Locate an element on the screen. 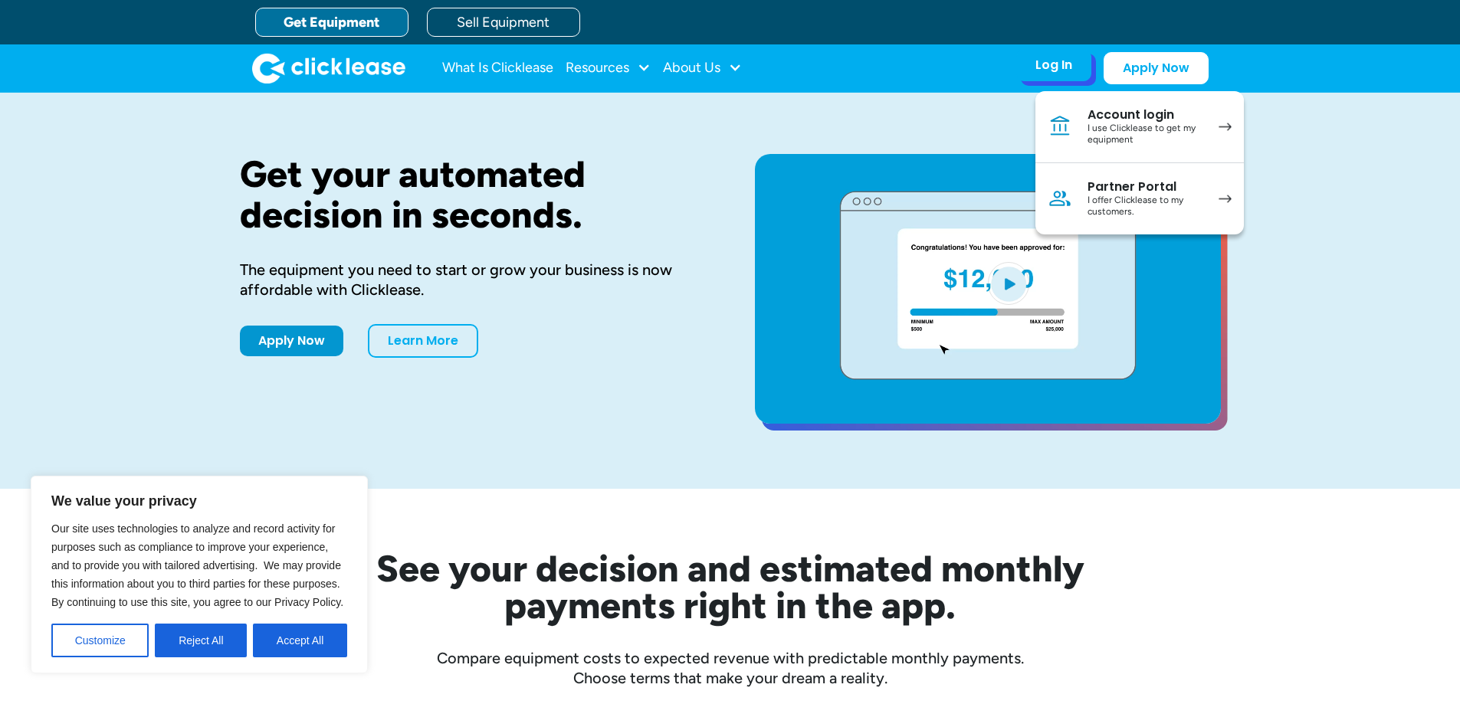 This screenshot has width=1460, height=704. a: Learn More is located at coordinates (423, 341).